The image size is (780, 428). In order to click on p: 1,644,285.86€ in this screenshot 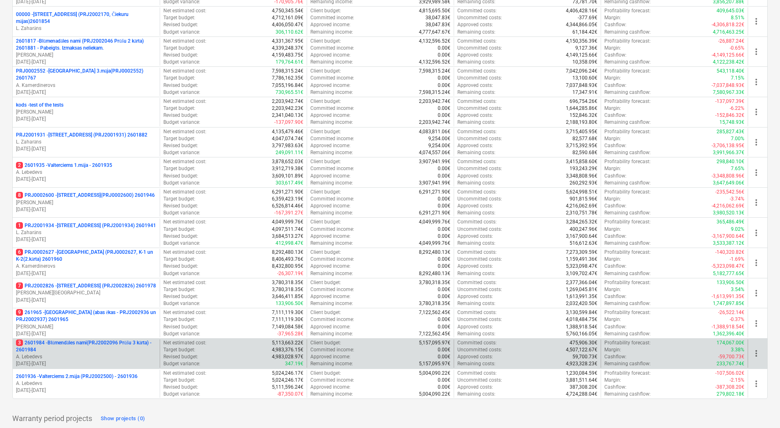, I will do `click(582, 108)`.